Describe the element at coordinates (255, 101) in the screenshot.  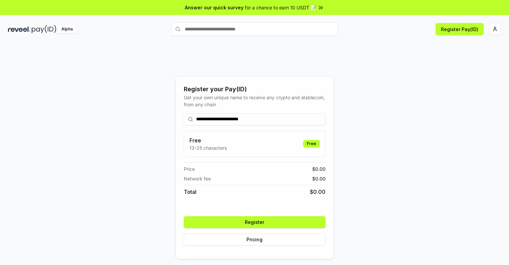
I see `div: Get your own unique name to receive any crypto and stablecoin, from any chain` at that location.